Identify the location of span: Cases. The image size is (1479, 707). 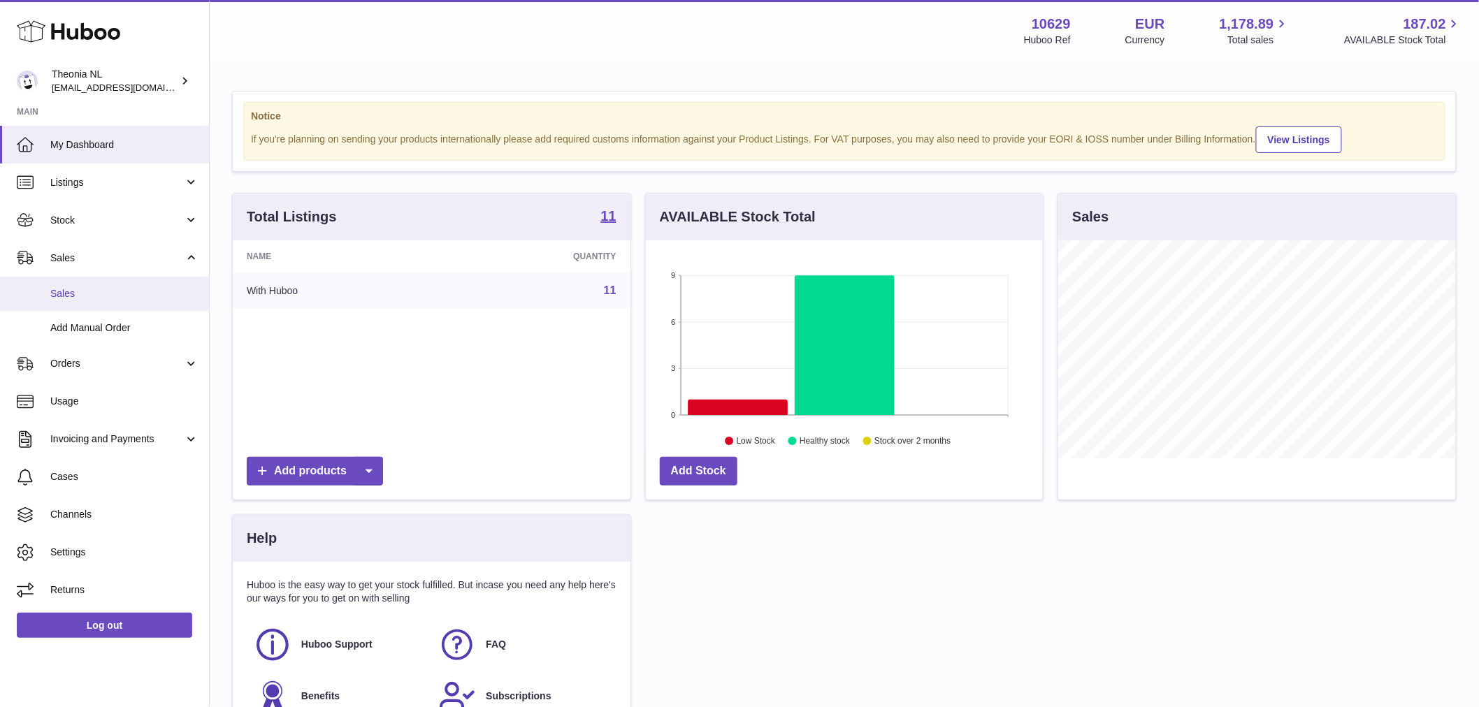
(124, 477).